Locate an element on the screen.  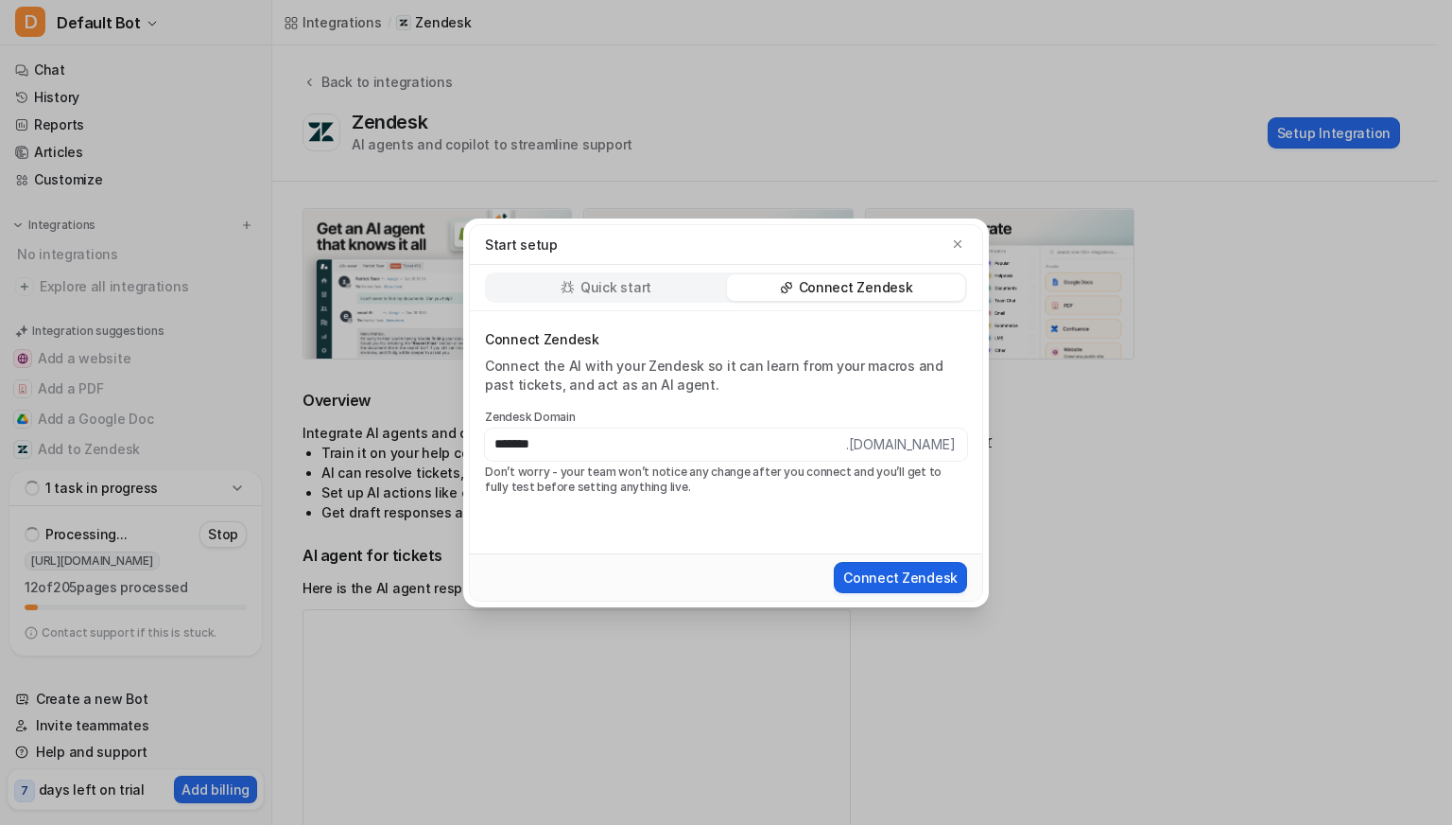
label: Zendesk Domain is located at coordinates (726, 417).